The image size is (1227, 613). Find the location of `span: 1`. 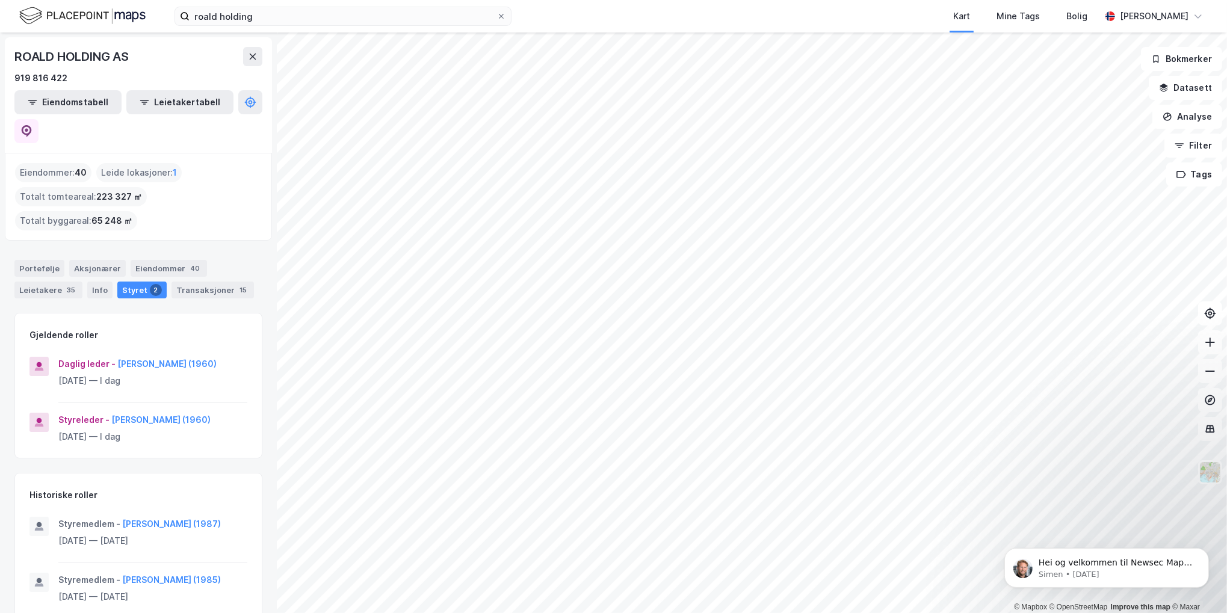

span: 1 is located at coordinates (174, 173).